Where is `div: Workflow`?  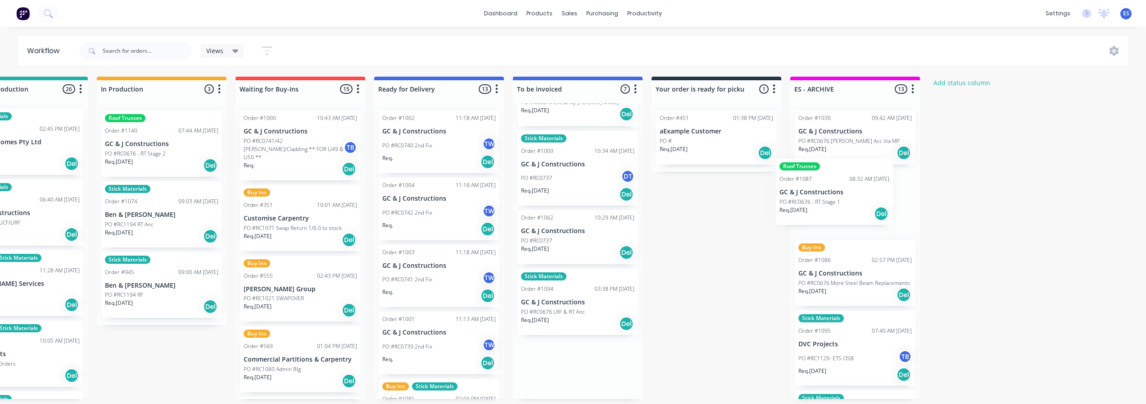 div: Workflow is located at coordinates (45, 51).